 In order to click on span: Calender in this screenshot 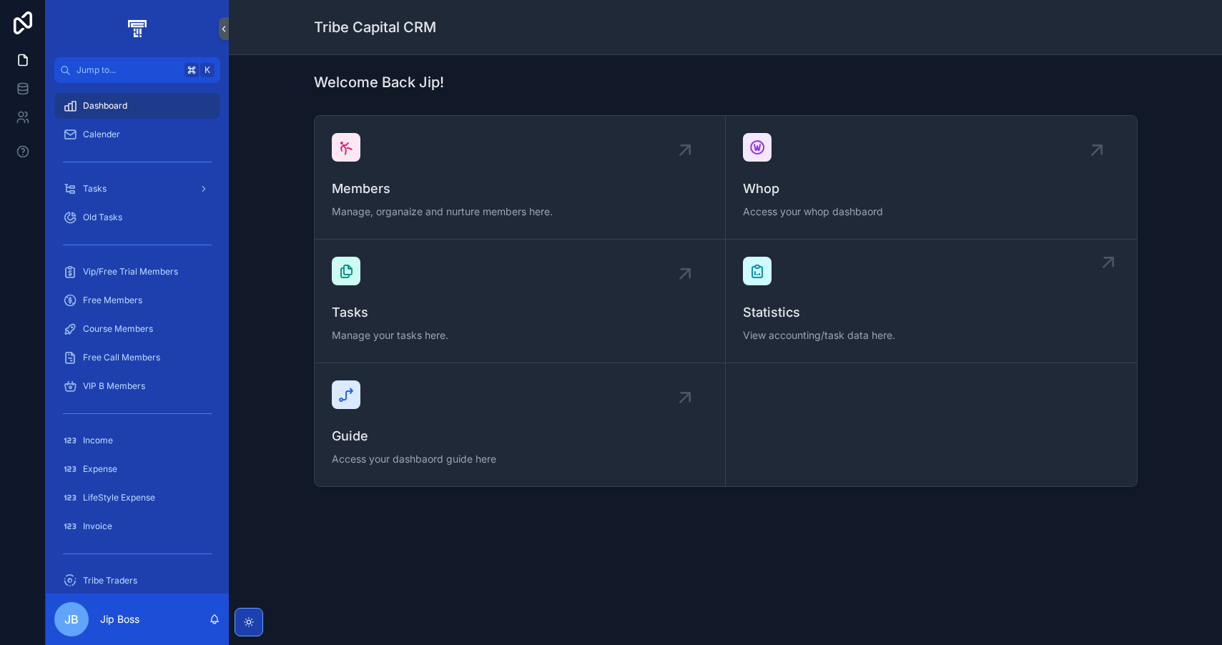, I will do `click(102, 134)`.